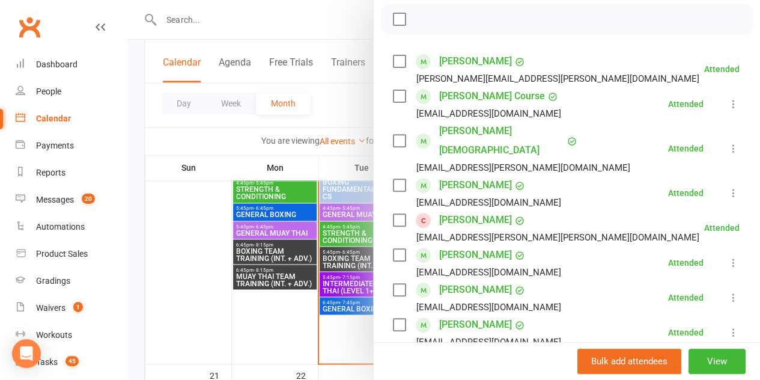  Describe the element at coordinates (88, 198) in the screenshot. I see `span: 20` at that location.